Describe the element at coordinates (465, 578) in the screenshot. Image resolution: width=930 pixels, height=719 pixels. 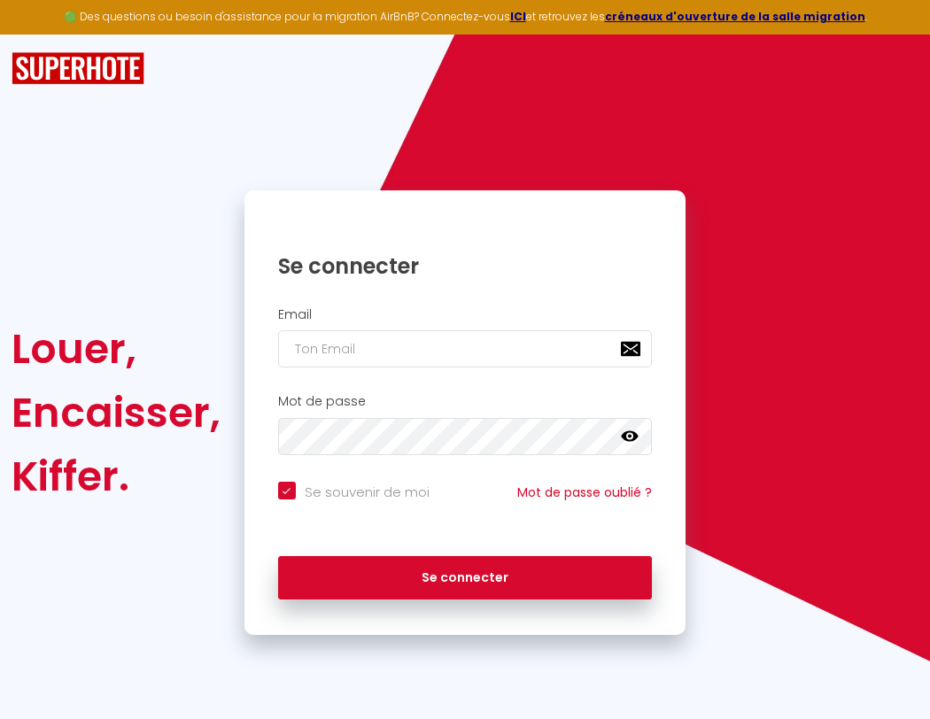
I see `button: Se connecter` at that location.